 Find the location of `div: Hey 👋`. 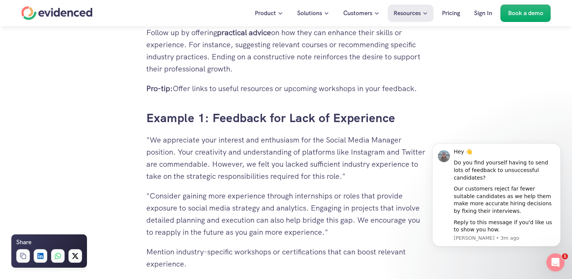

div: Hey 👋 is located at coordinates (84, 12).